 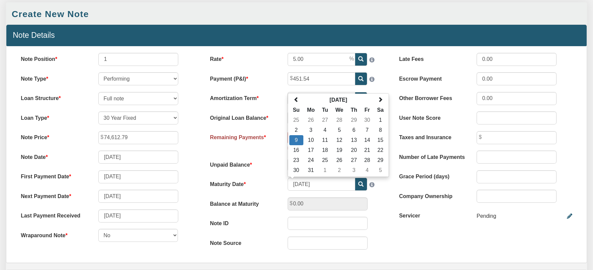 I want to click on td: 13, so click(x=354, y=140).